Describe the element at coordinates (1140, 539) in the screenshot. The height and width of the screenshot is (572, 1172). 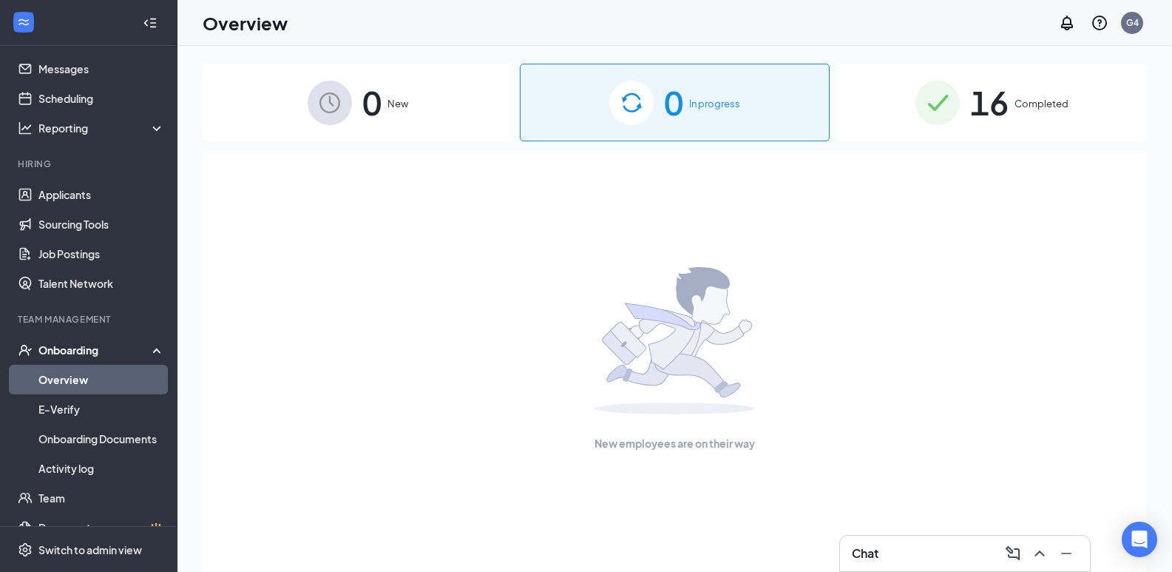
I see `div: Open Intercom Messenger` at that location.